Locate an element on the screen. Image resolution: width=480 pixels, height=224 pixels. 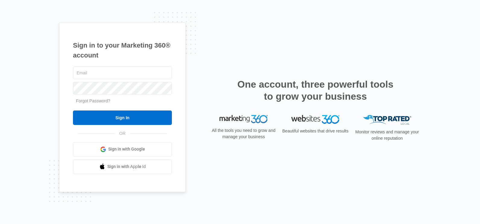
h2: One account, three powerful tools to grow your business is located at coordinates (316, 91).